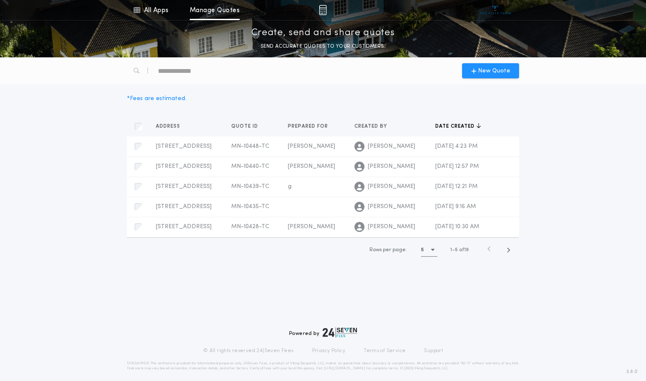 This screenshot has height=381, width=646. I want to click on img: vs-icon, so click(495, 10).